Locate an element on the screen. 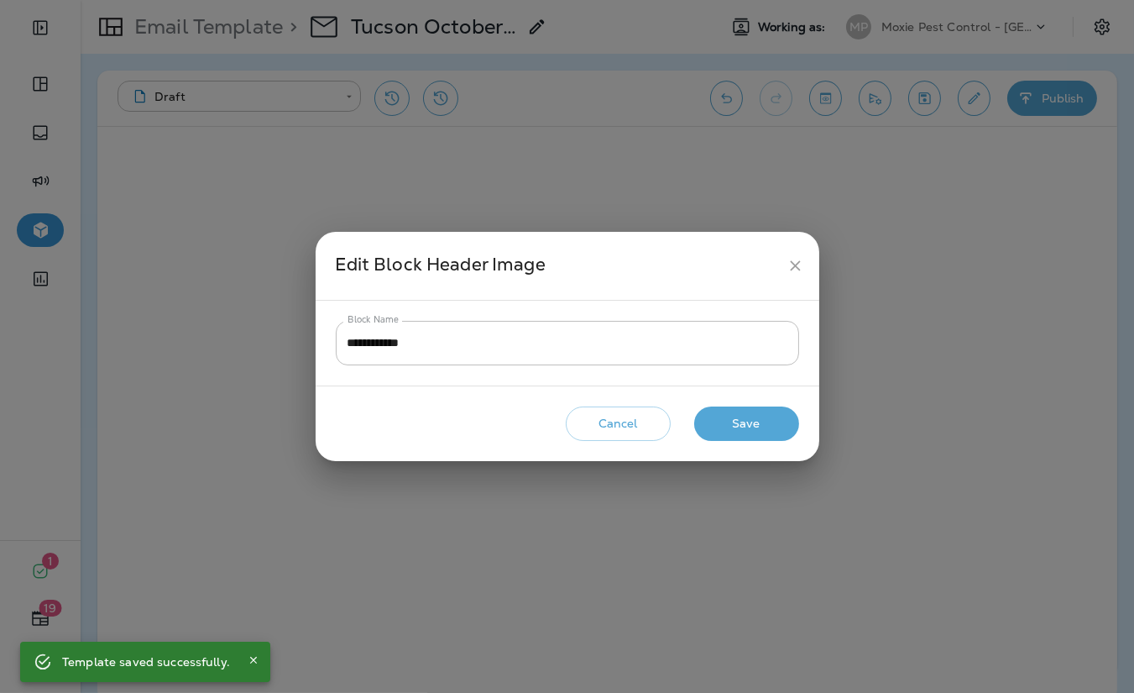  label: Block Name is located at coordinates (373, 319).